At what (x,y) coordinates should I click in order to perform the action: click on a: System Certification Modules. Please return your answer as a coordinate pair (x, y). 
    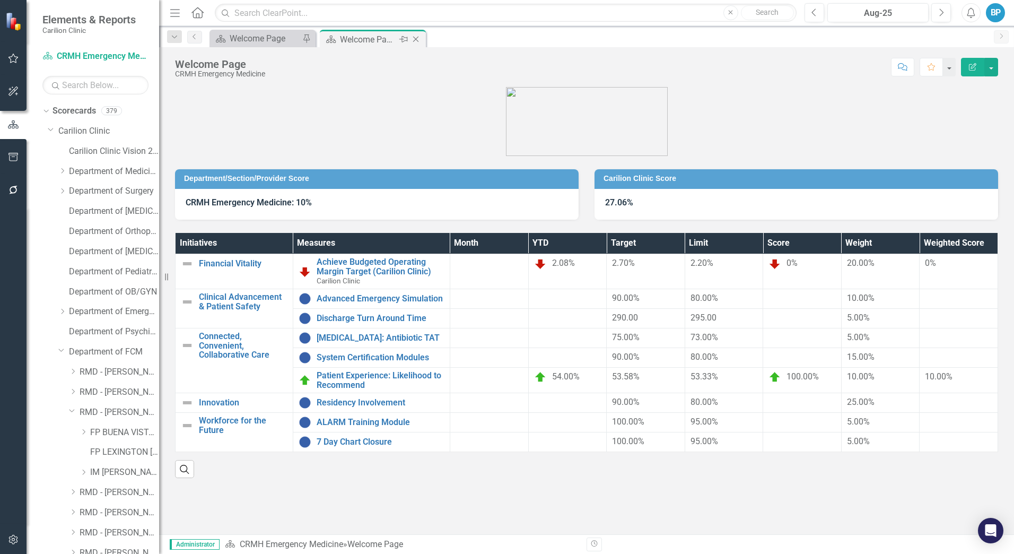
    Looking at the image, I should click on (380, 357).